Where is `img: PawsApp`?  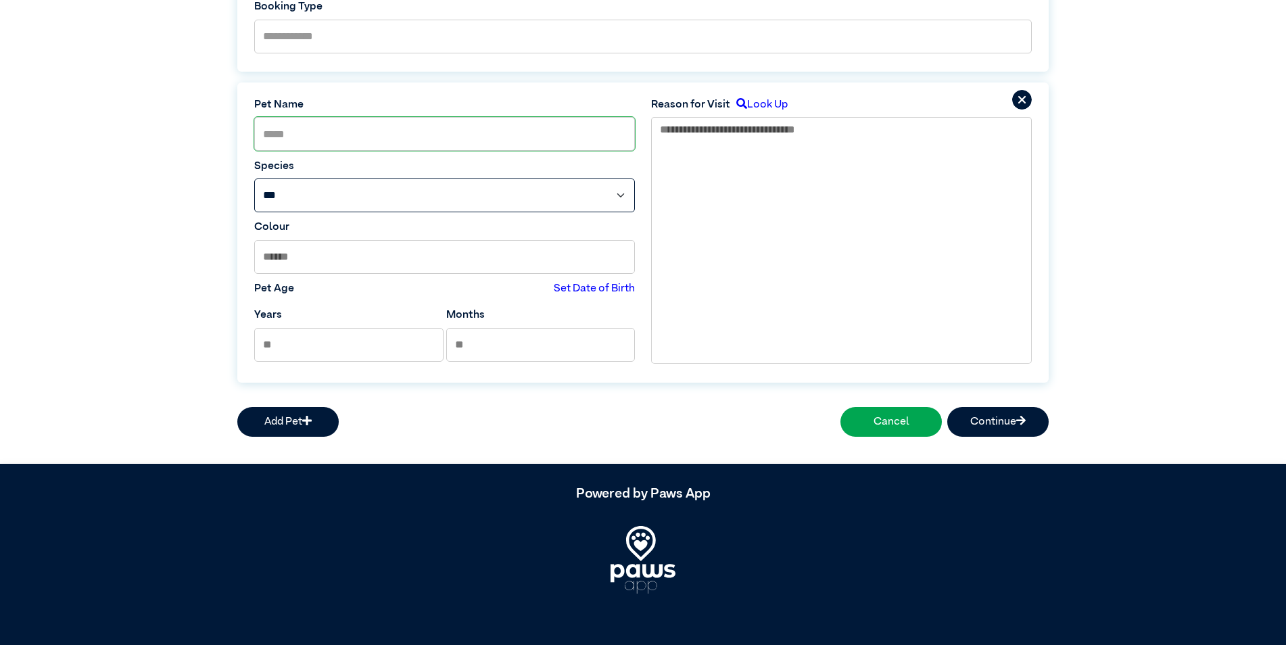 img: PawsApp is located at coordinates (643, 560).